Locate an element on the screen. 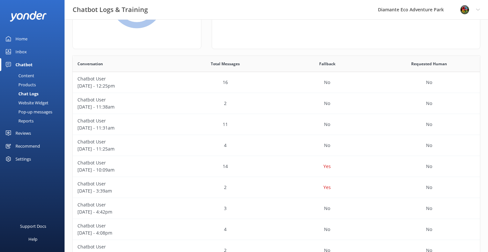  p: 3 is located at coordinates (225, 208).